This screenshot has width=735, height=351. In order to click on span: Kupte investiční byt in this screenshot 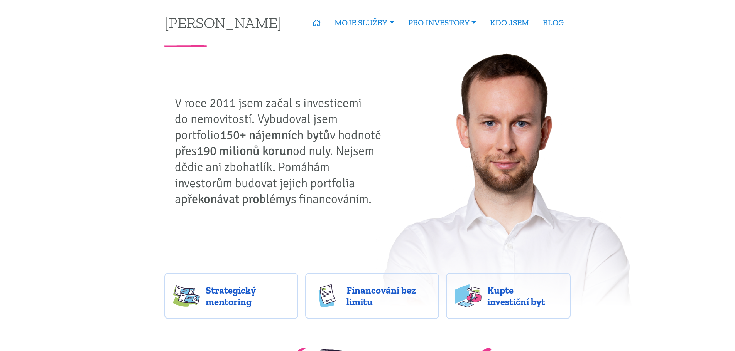, I will do `click(525, 296)`.